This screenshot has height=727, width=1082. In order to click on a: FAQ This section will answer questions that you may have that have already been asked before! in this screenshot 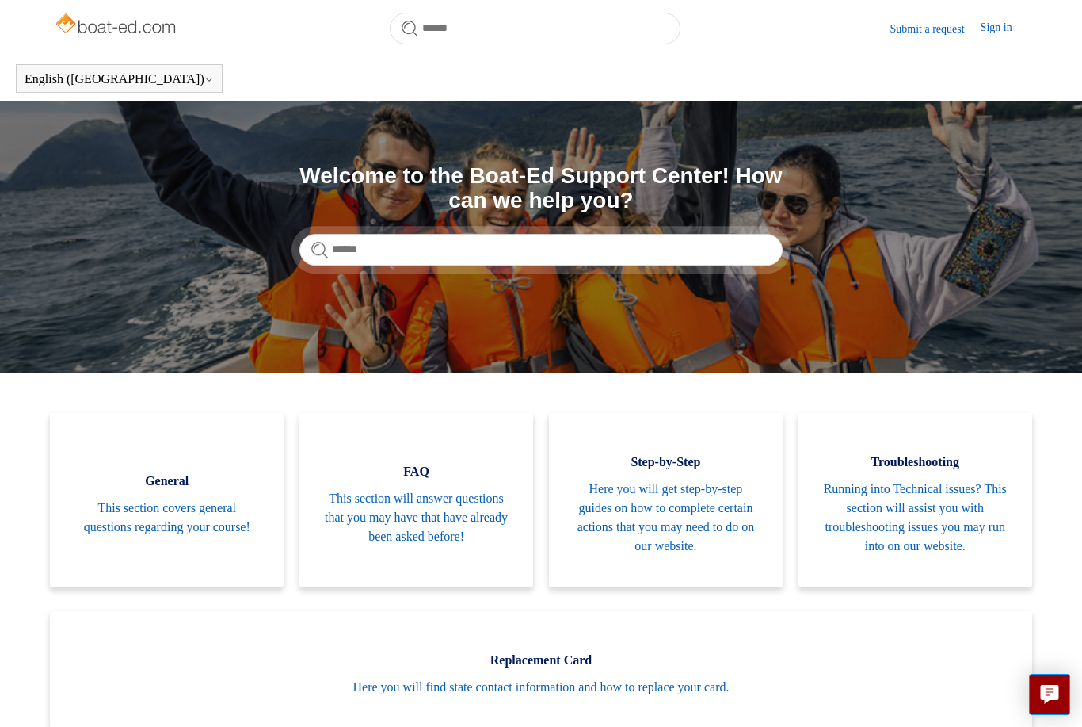, I will do `click(416, 500)`.